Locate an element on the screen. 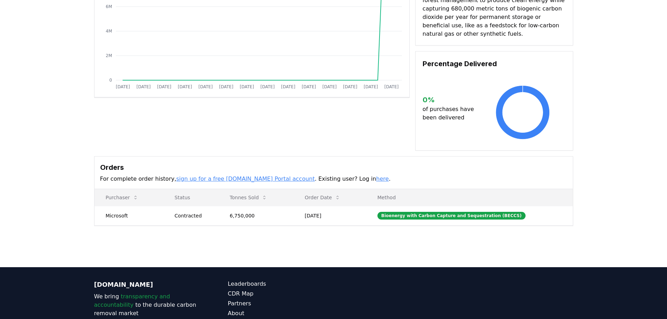  p: We bring to the durable carbon removal market is located at coordinates (147, 305).